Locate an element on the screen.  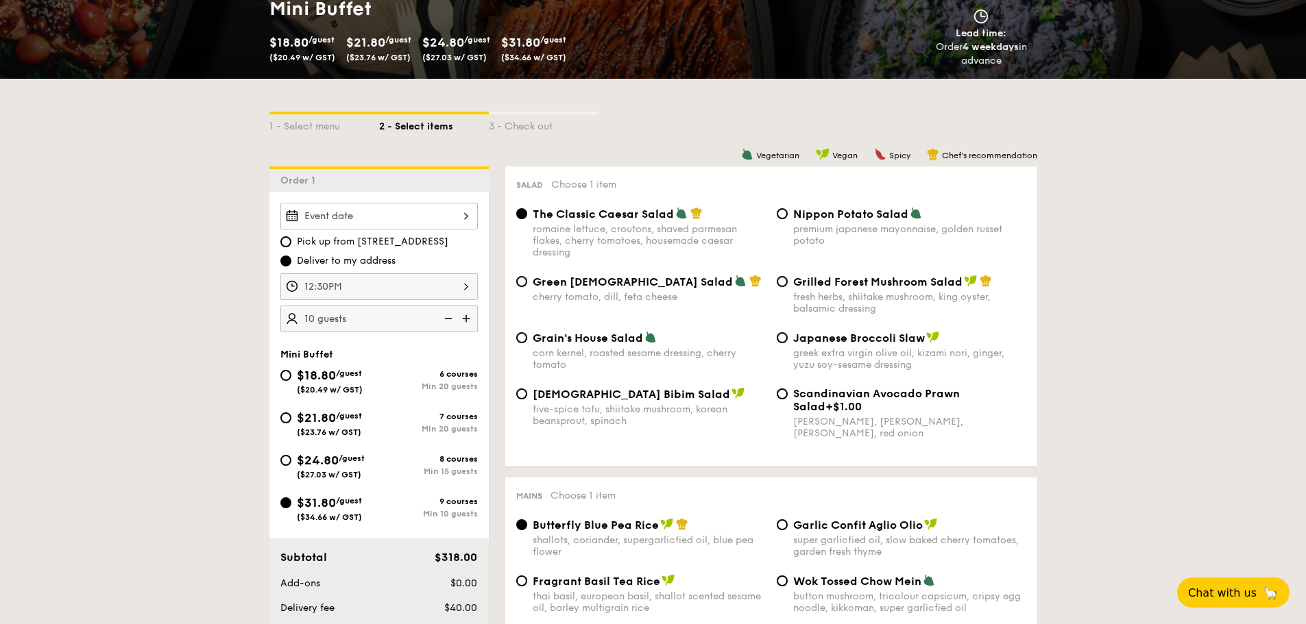
div: 3 - Check out is located at coordinates (544, 124).